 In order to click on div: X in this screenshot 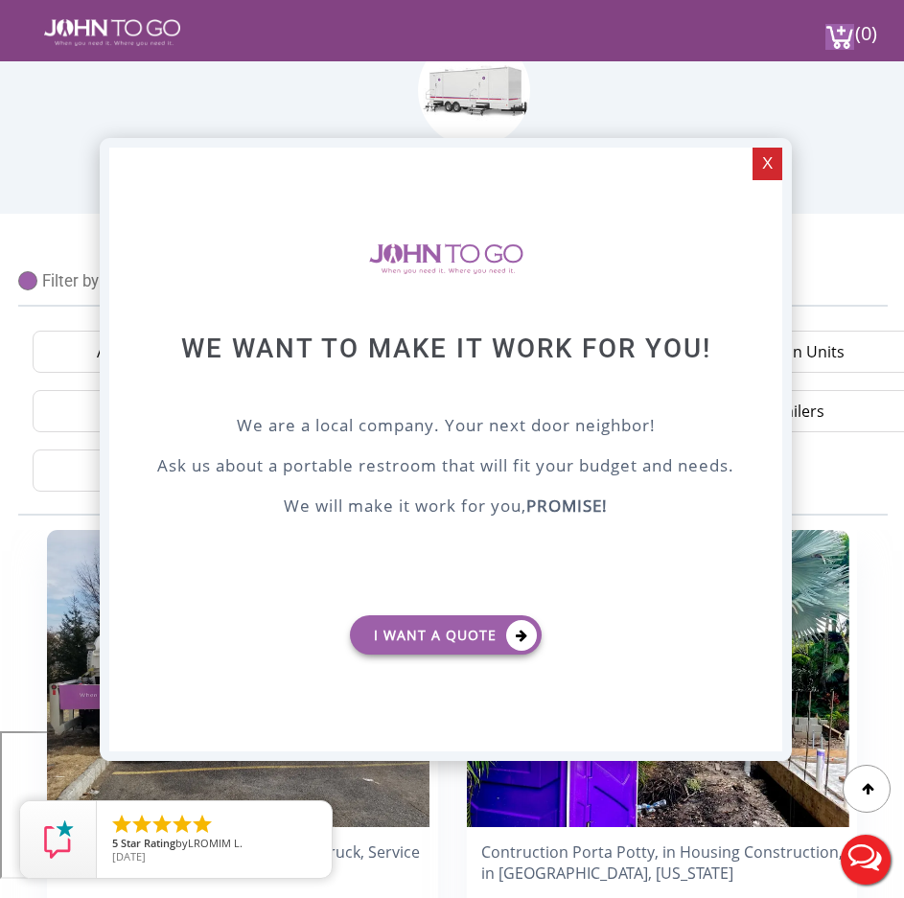, I will do `click(767, 164)`.